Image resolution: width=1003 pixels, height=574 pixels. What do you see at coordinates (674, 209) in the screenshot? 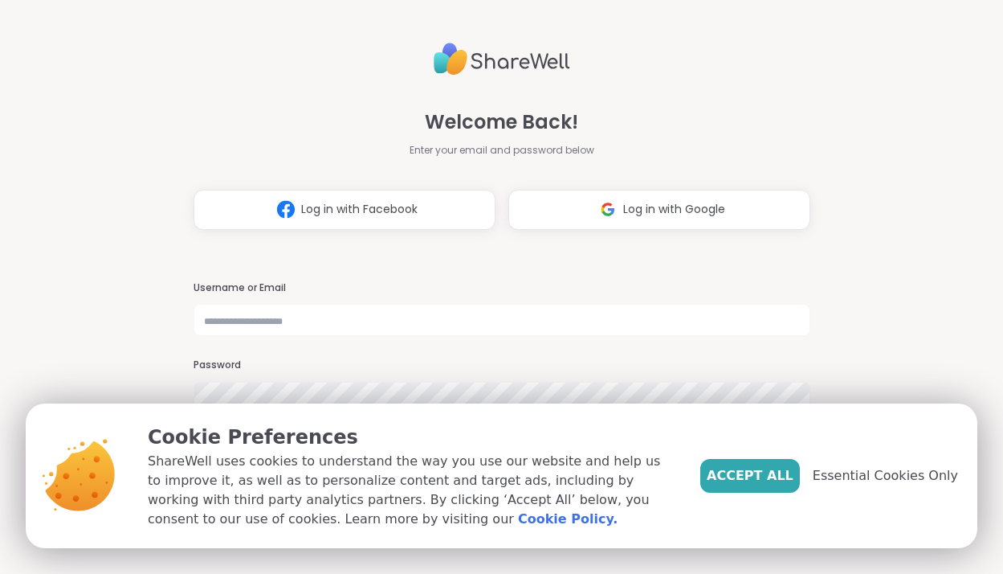
I see `span: Log in with Google` at bounding box center [674, 209].